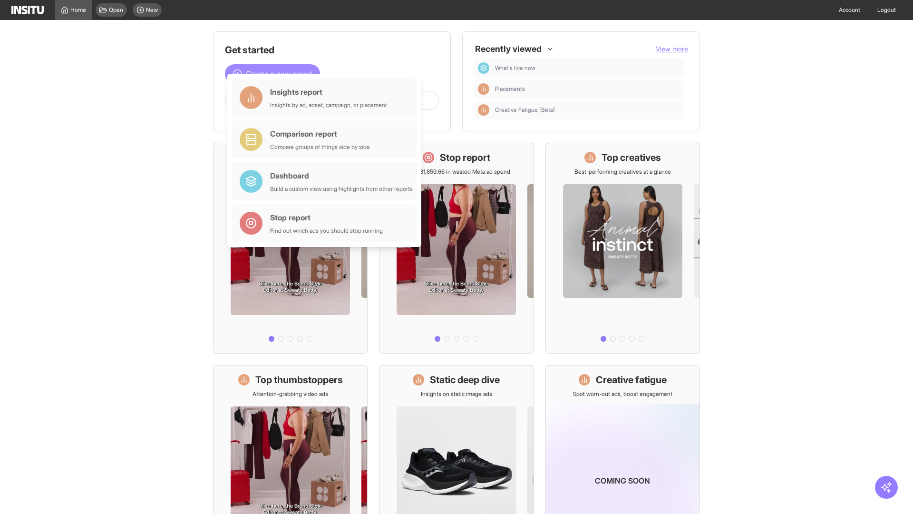 This screenshot has width=913, height=514. Describe the element at coordinates (465, 380) in the screenshot. I see `h1: Static deep dive` at that location.